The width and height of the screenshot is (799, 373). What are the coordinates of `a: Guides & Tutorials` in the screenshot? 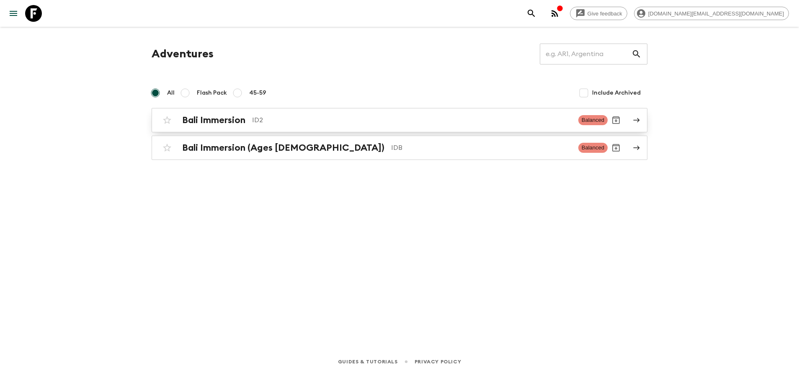 It's located at (367, 362).